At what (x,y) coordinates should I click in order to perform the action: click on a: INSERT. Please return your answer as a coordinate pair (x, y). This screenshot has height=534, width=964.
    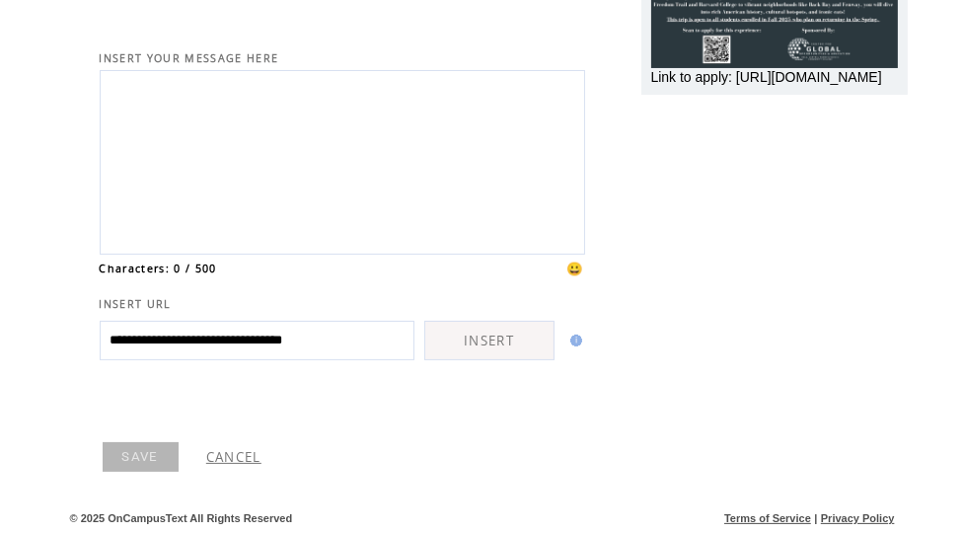
    Looking at the image, I should click on (490, 340).